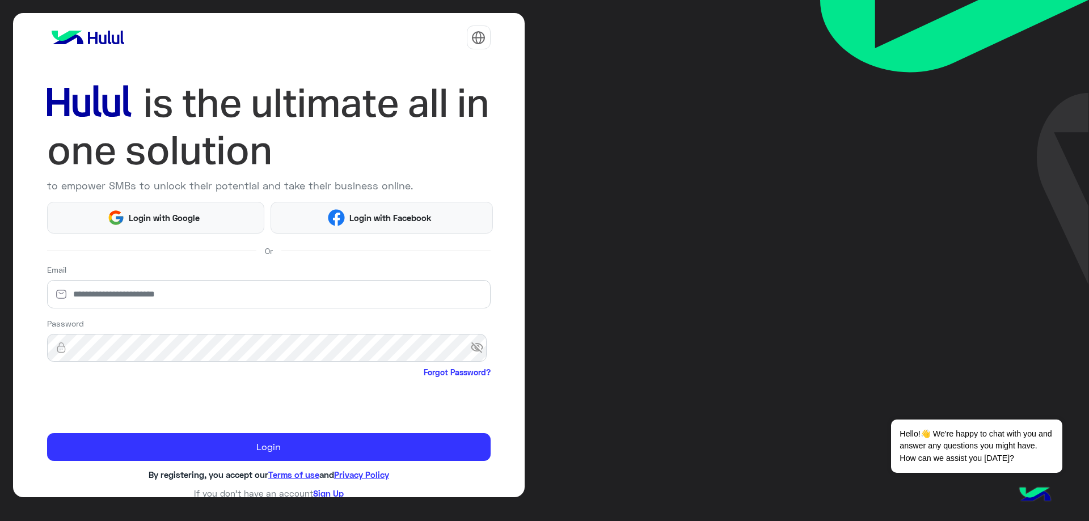 Image resolution: width=1089 pixels, height=521 pixels. Describe the element at coordinates (457, 372) in the screenshot. I see `a: Forgot Password?` at that location.